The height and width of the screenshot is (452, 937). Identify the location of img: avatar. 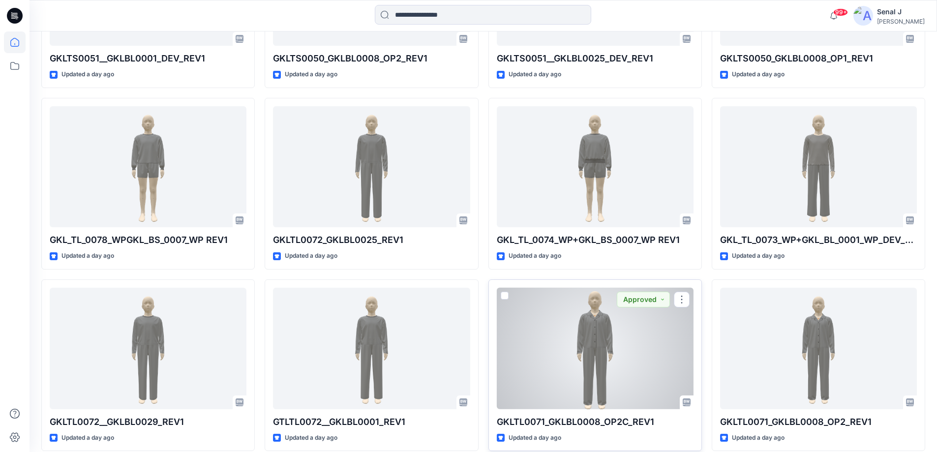
(863, 16).